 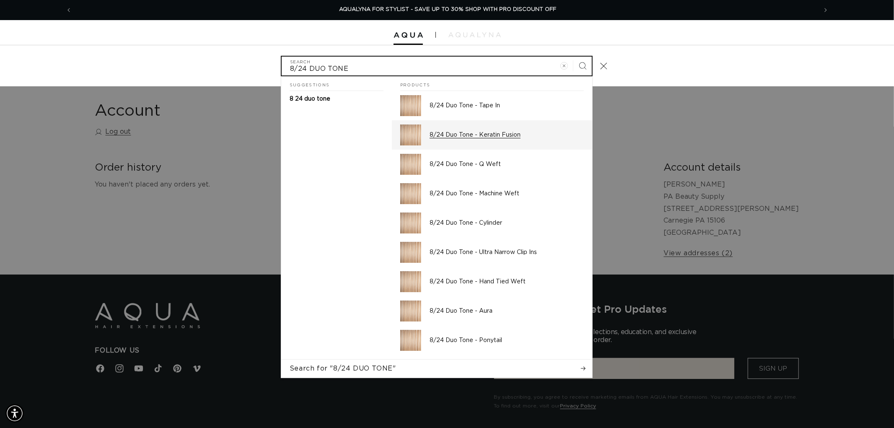 I want to click on a: 8/24 Duo Tone - Aura, so click(x=492, y=311).